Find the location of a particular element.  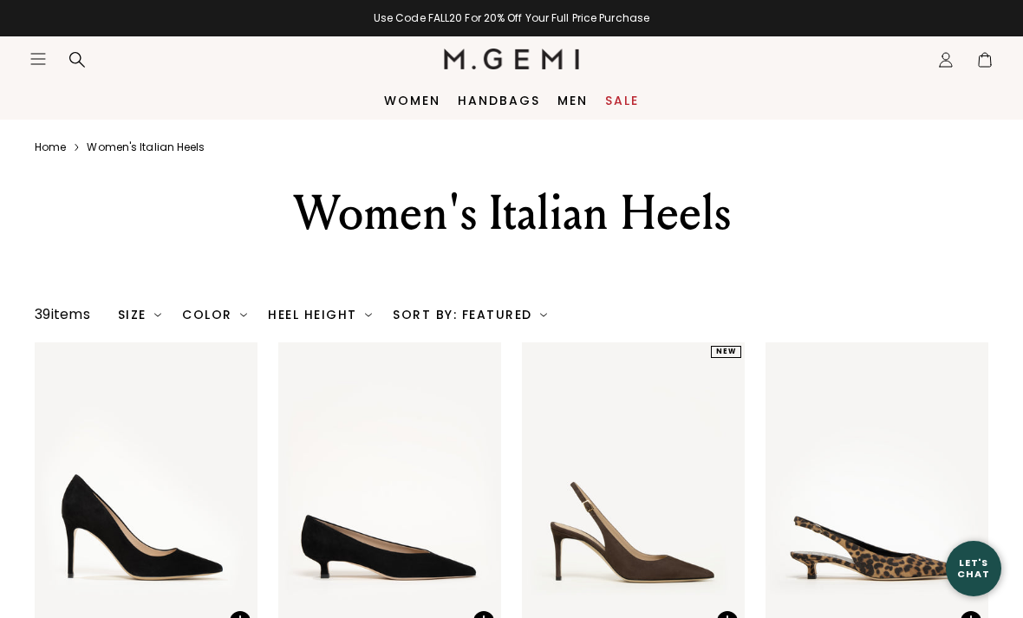

div: Color is located at coordinates (214, 315).